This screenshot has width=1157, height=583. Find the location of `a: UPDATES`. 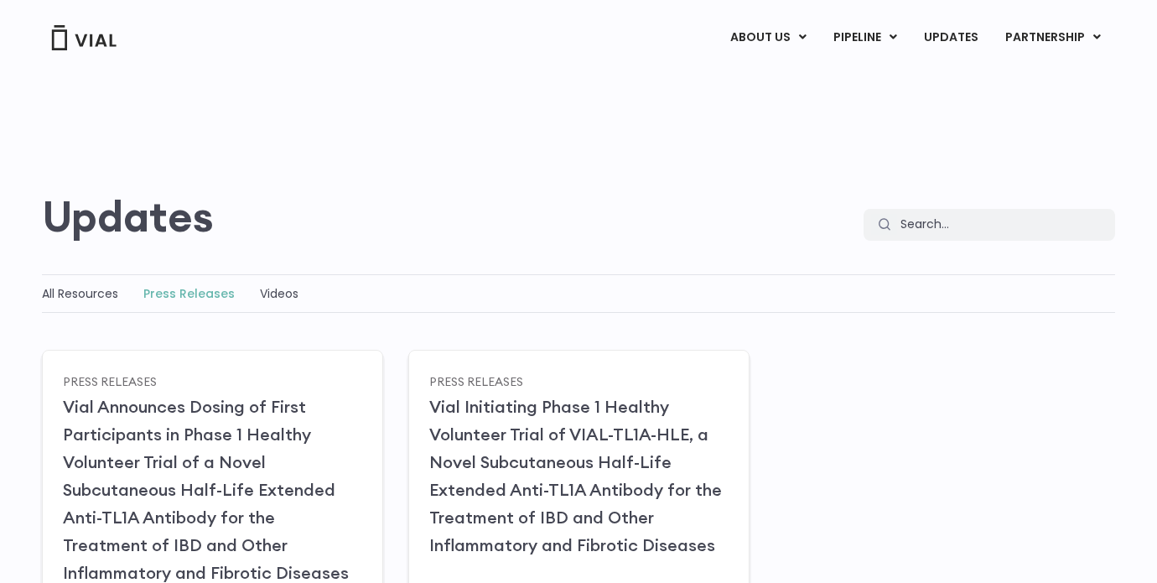

a: UPDATES is located at coordinates (951, 38).